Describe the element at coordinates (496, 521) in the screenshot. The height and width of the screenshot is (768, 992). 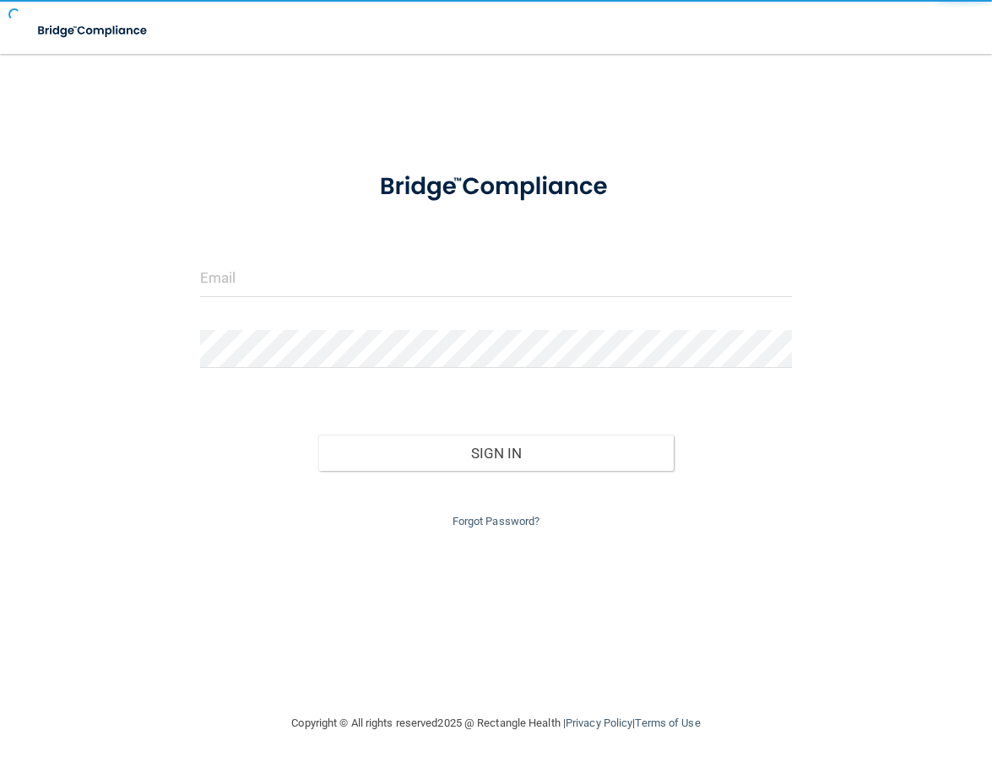
I see `a: Forgot Password?` at that location.